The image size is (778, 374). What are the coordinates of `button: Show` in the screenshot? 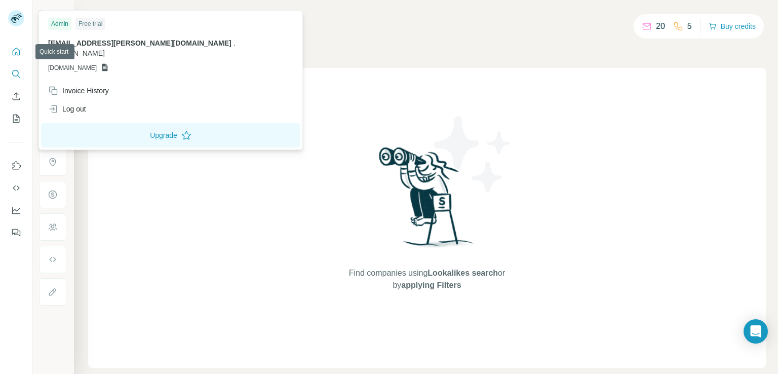 It's located at (52, 14).